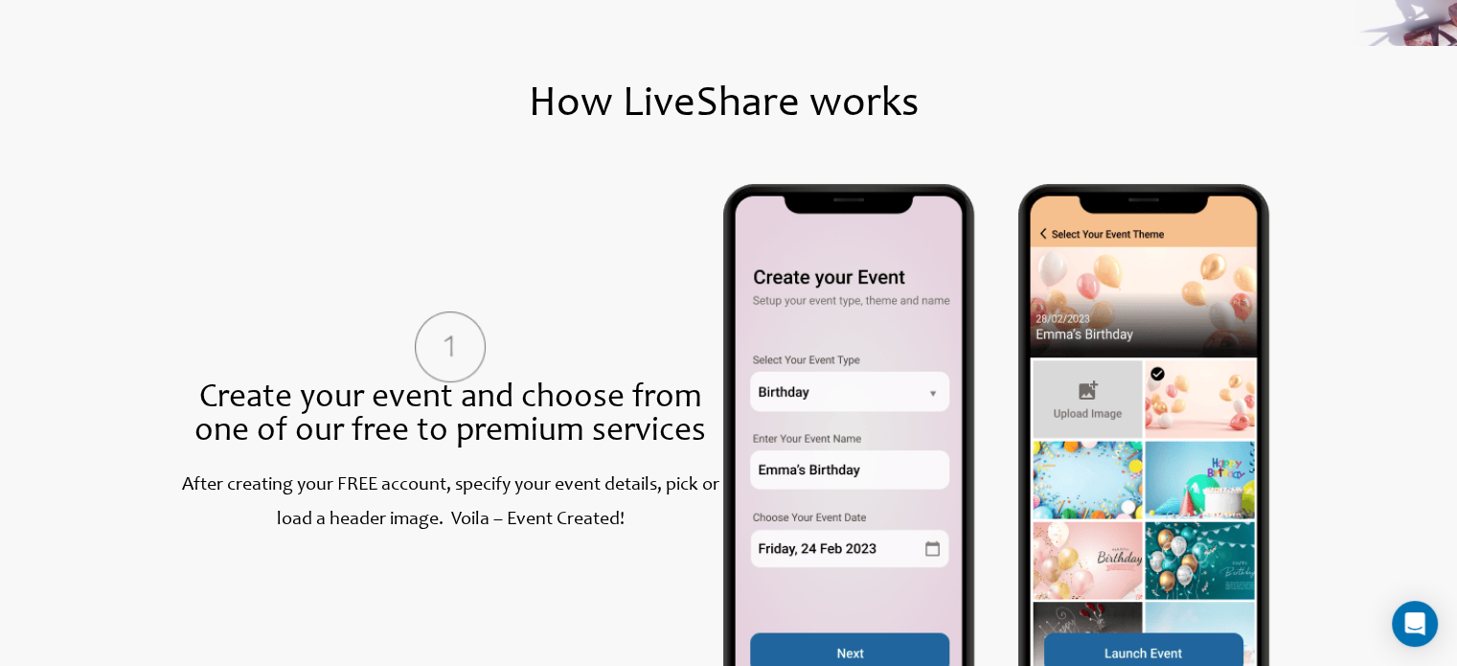  Describe the element at coordinates (450, 416) in the screenshot. I see `span: Create your event and choose from one of our free to premium services` at that location.